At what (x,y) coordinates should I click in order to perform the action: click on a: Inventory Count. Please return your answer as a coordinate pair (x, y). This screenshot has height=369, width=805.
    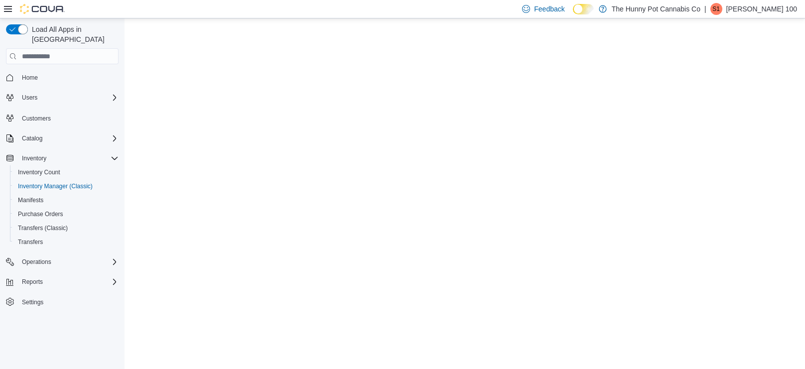
    Looking at the image, I should click on (39, 172).